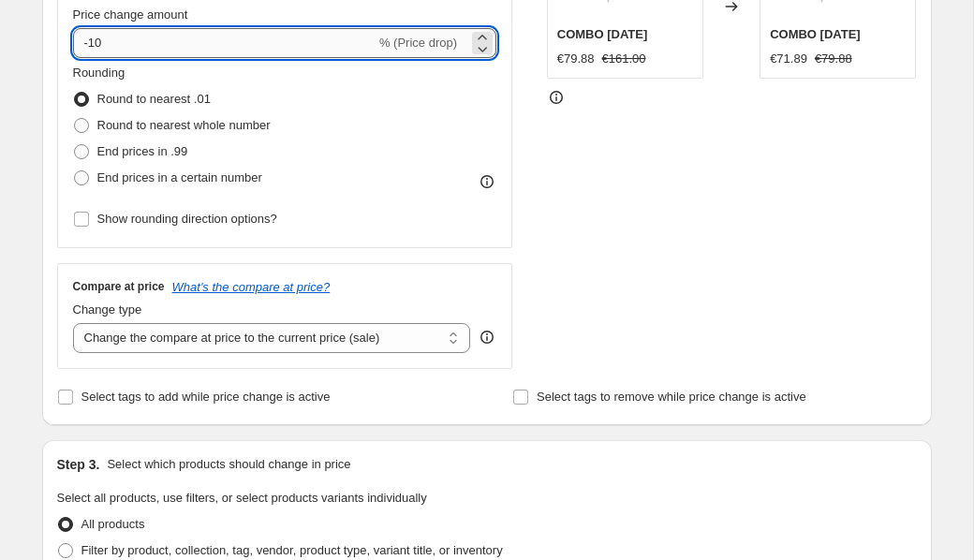 The image size is (974, 560). Describe the element at coordinates (788, 59) in the screenshot. I see `div: €71.89` at that location.